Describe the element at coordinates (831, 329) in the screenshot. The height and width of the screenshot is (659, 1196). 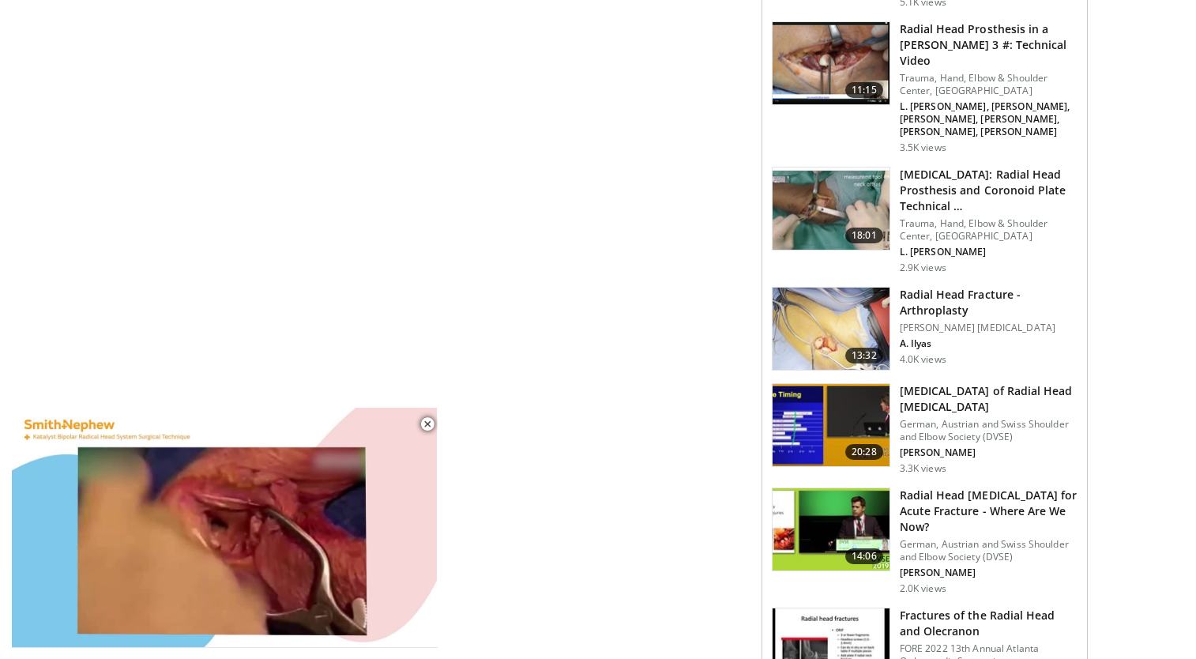
I see `img: 235d056b-90e4-4086-b117-b92f4303263d.150x105_q85_crop-smart_upscale.jpg` at that location.